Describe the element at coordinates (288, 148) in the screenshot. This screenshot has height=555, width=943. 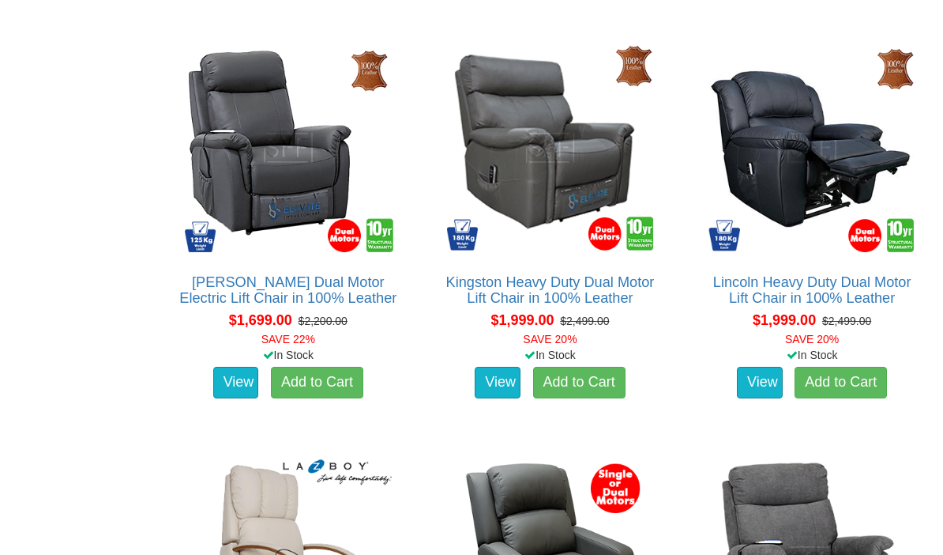
I see `img: Dalton Dual Motor Electric Lift Chair in 100% Leather` at that location.